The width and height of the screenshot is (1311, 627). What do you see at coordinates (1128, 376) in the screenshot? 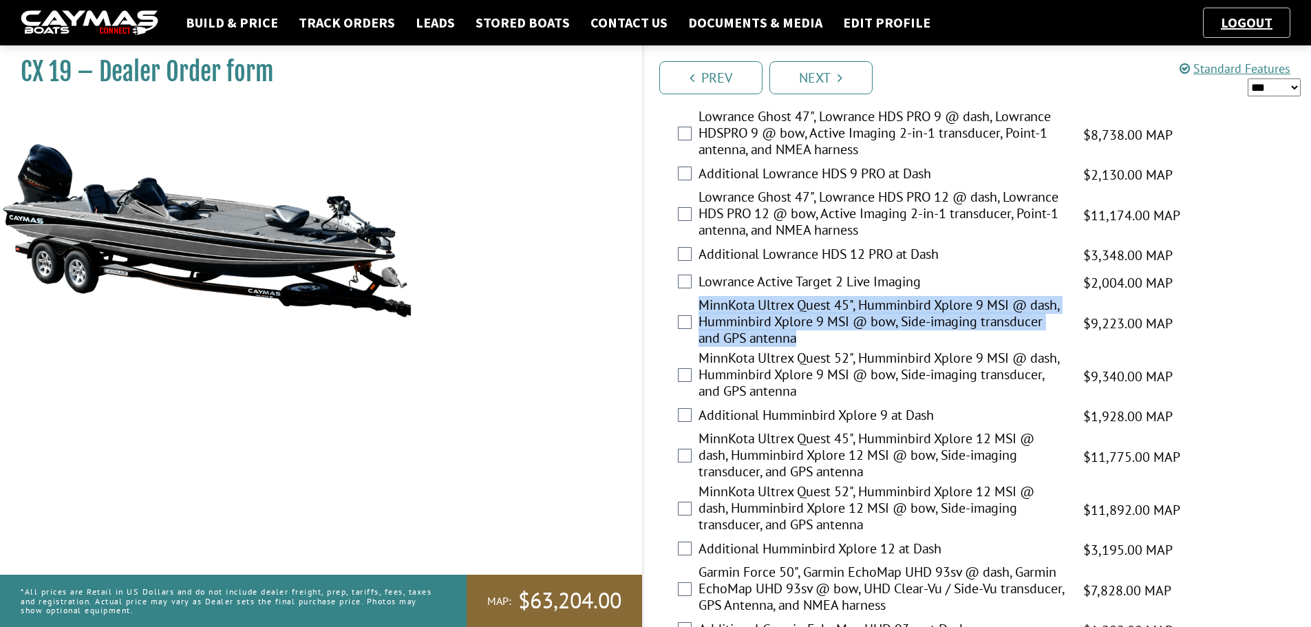
I see `span: $9,340.00 MAP` at bounding box center [1128, 376].